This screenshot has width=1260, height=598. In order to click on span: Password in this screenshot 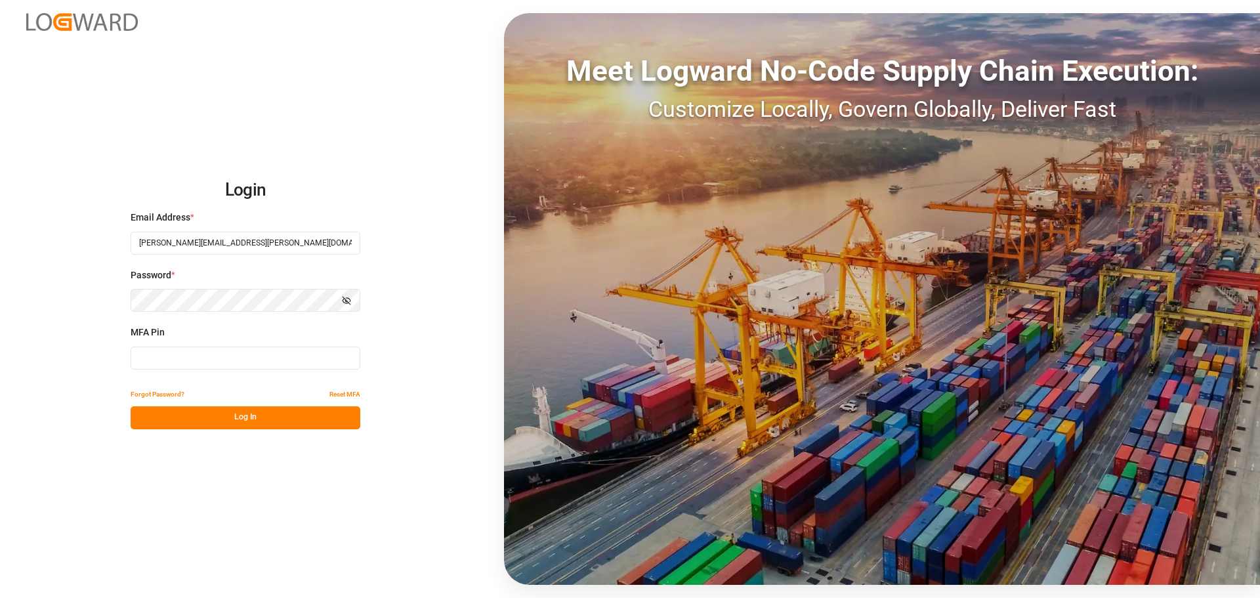, I will do `click(151, 275)`.